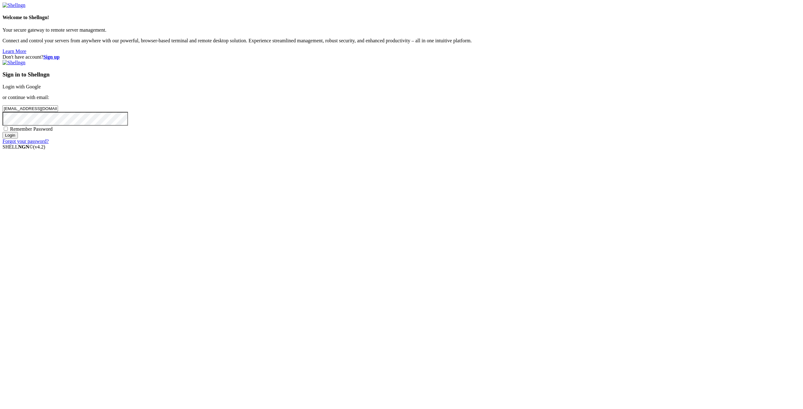  I want to click on a: Login with Google, so click(22, 87).